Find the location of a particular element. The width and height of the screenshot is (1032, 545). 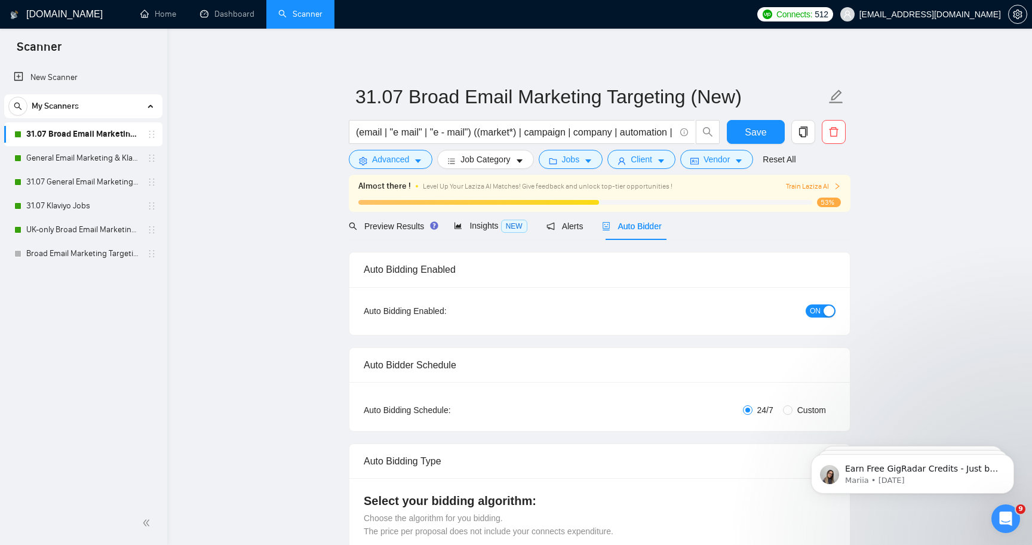

span: Auto Bidder is located at coordinates (631, 226).